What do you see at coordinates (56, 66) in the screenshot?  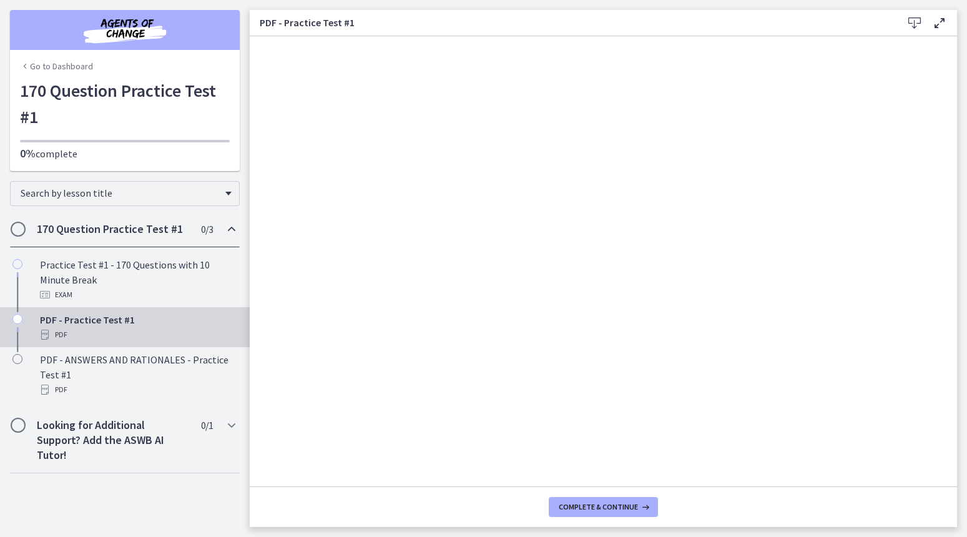 I see `a: Go to Dashboard` at bounding box center [56, 66].